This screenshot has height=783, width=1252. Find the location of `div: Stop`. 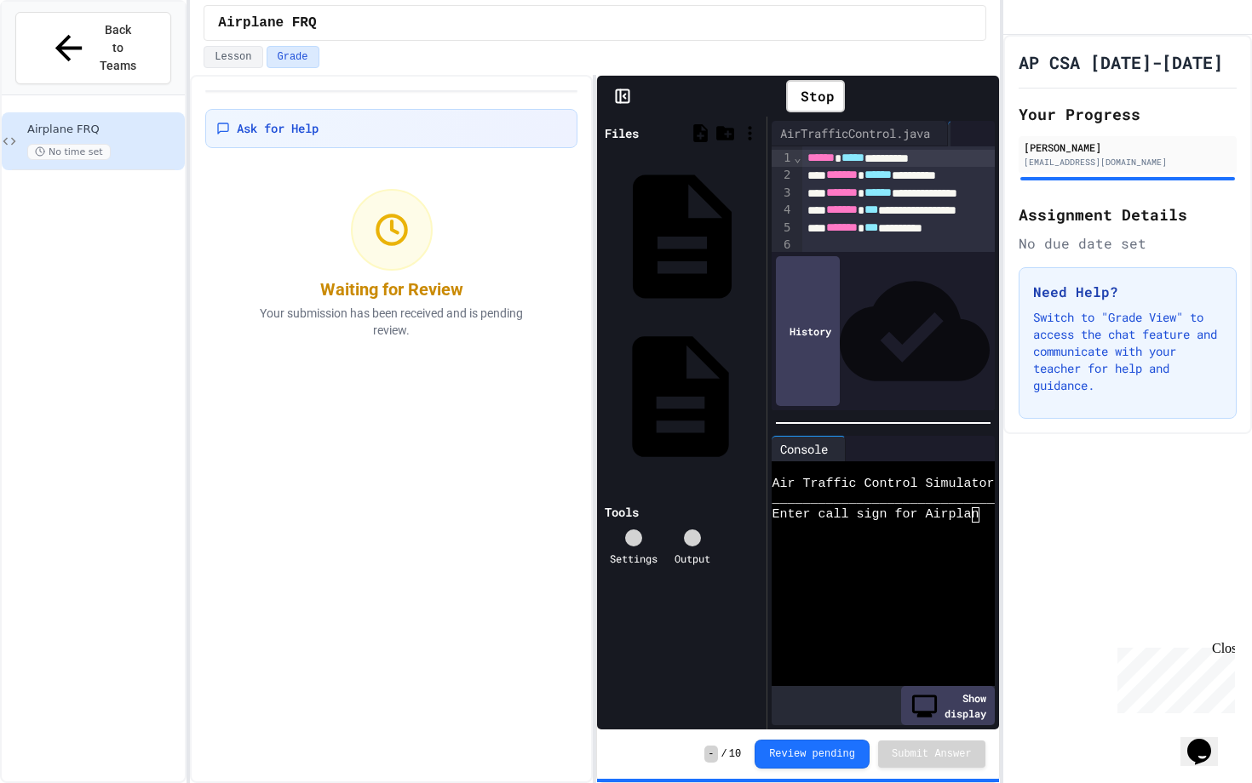

div: Stop is located at coordinates (815, 96).